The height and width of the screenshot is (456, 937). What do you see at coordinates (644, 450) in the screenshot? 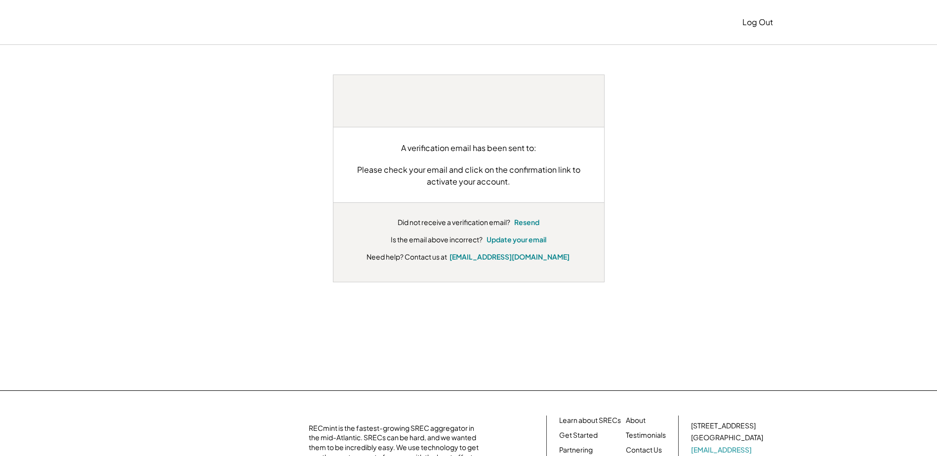
I see `a: Contact Us` at bounding box center [644, 450].